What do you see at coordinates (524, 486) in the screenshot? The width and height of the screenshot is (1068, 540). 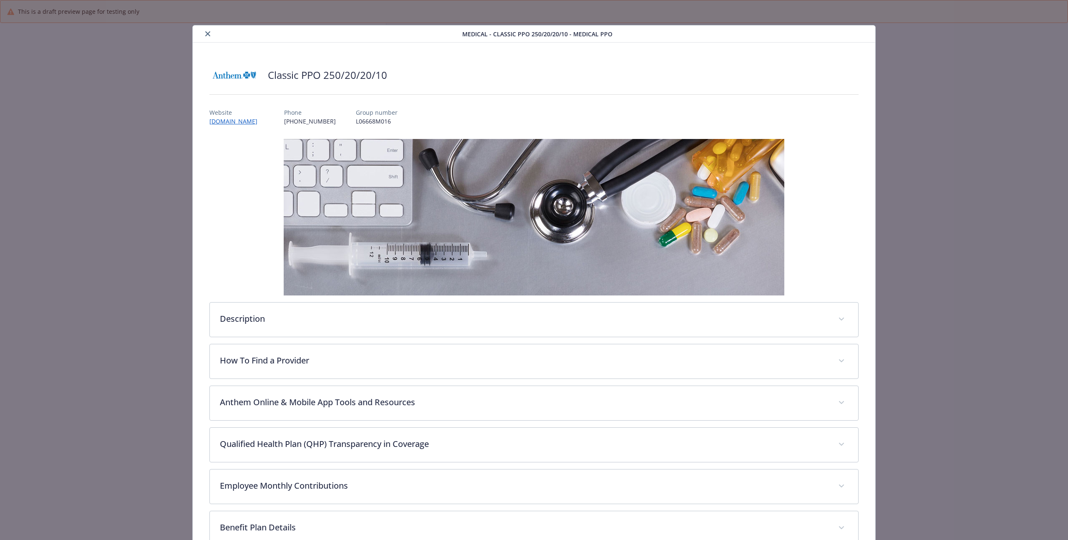 I see `p: Employee Monthly Contributions` at bounding box center [524, 486].